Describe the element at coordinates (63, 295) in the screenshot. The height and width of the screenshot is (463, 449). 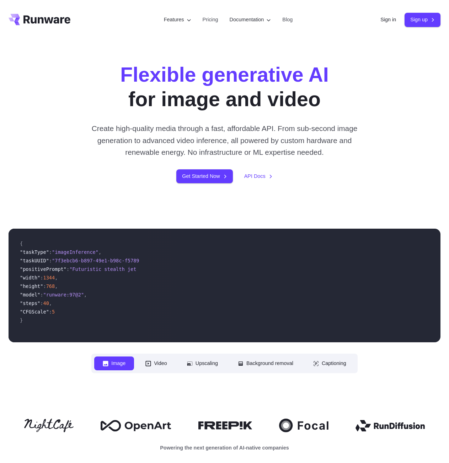
I see `span: "runware:97@2"` at that location.